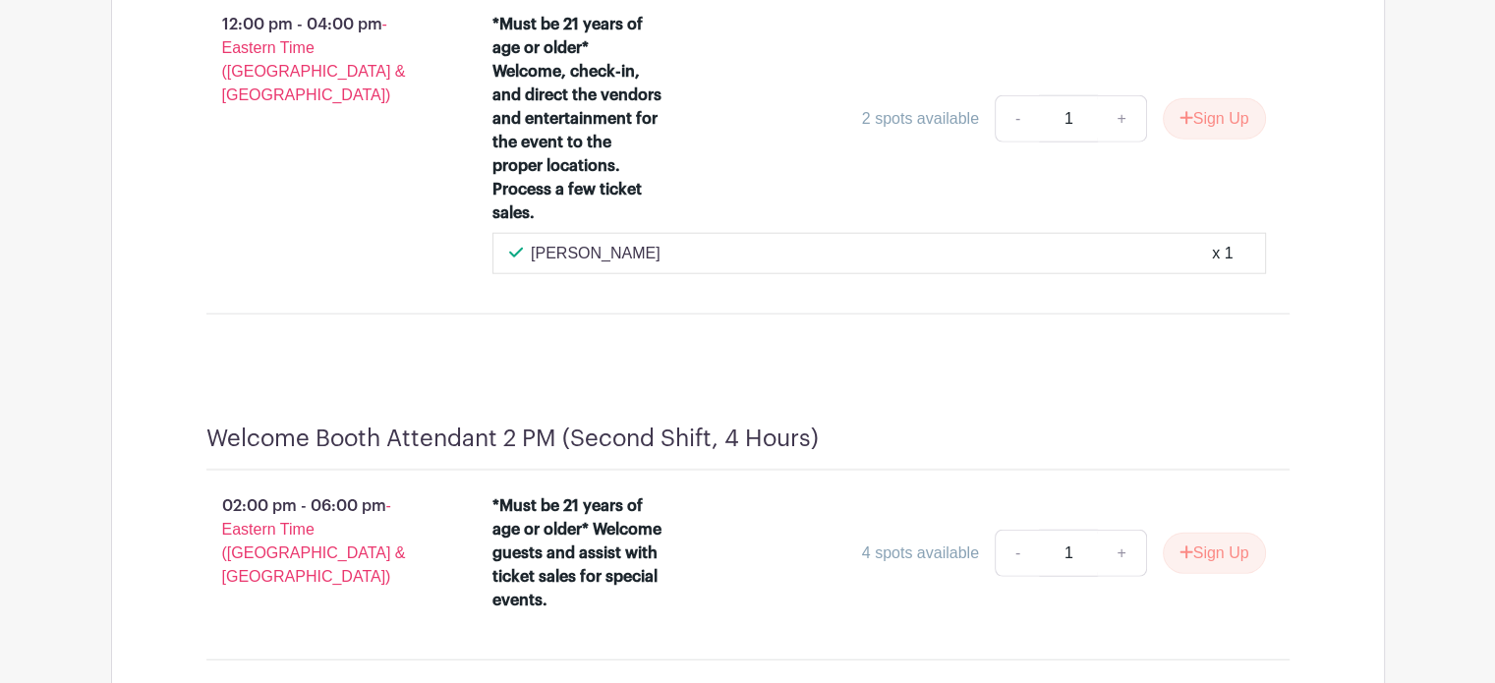 This screenshot has width=1495, height=683. I want to click on p: 02:00 pm - 06:00 pm, so click(318, 542).